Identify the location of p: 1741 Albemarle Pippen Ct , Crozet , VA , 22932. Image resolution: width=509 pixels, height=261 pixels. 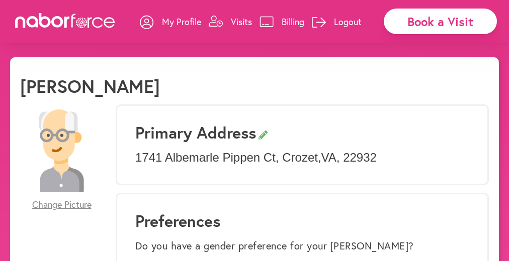
(302, 158).